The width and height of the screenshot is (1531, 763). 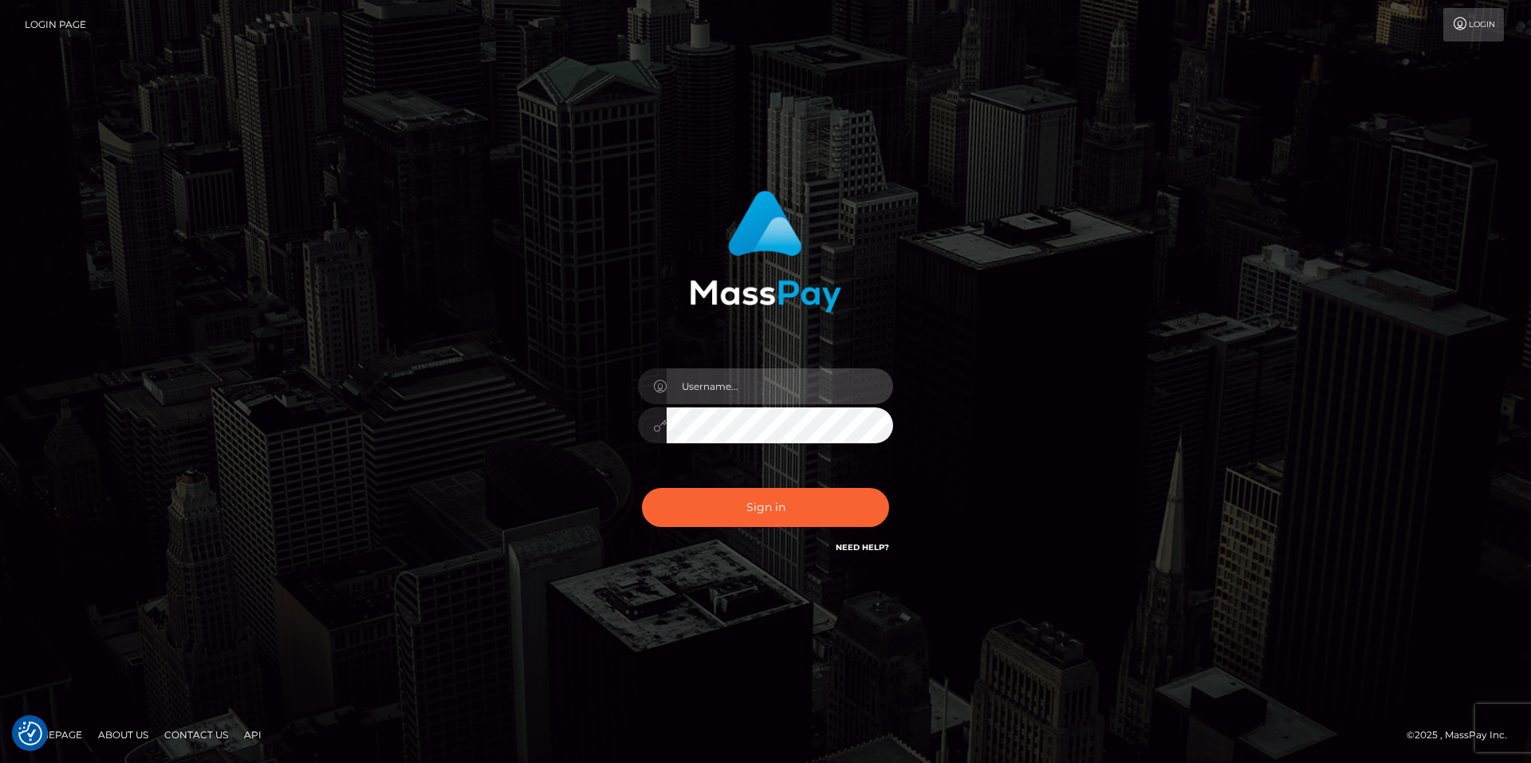 I want to click on a: About Us, so click(x=123, y=734).